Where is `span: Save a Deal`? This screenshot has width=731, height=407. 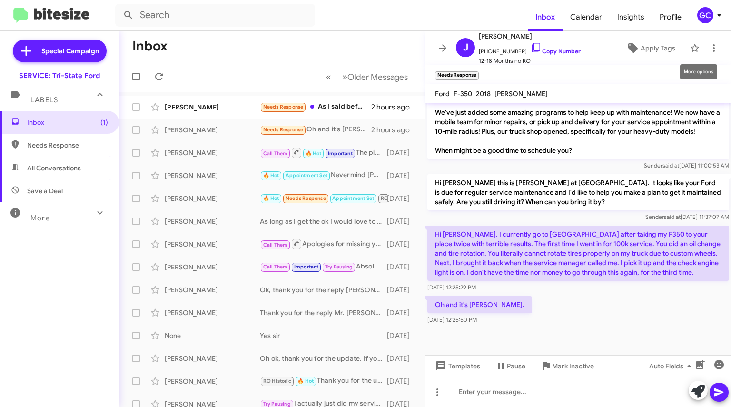
span: Save a Deal is located at coordinates (45, 191).